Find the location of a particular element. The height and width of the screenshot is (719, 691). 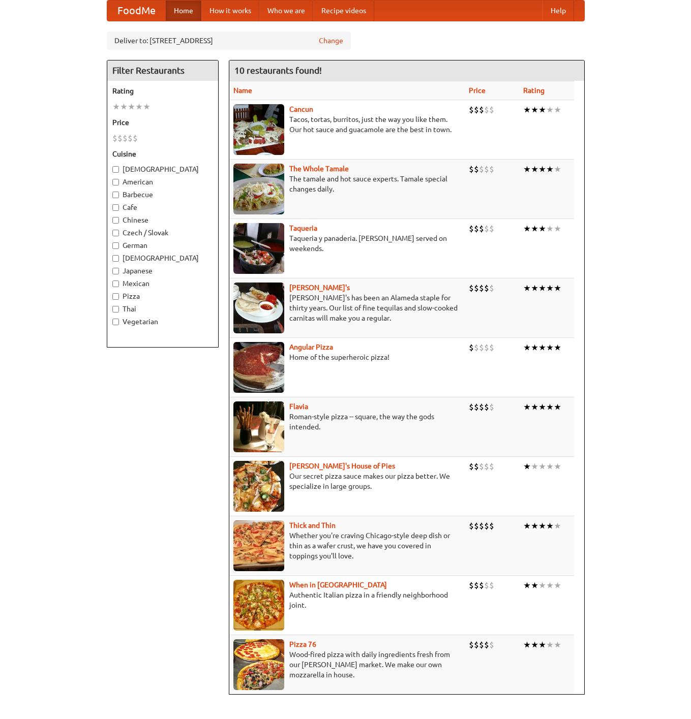

input: Cafe is located at coordinates (115, 207).